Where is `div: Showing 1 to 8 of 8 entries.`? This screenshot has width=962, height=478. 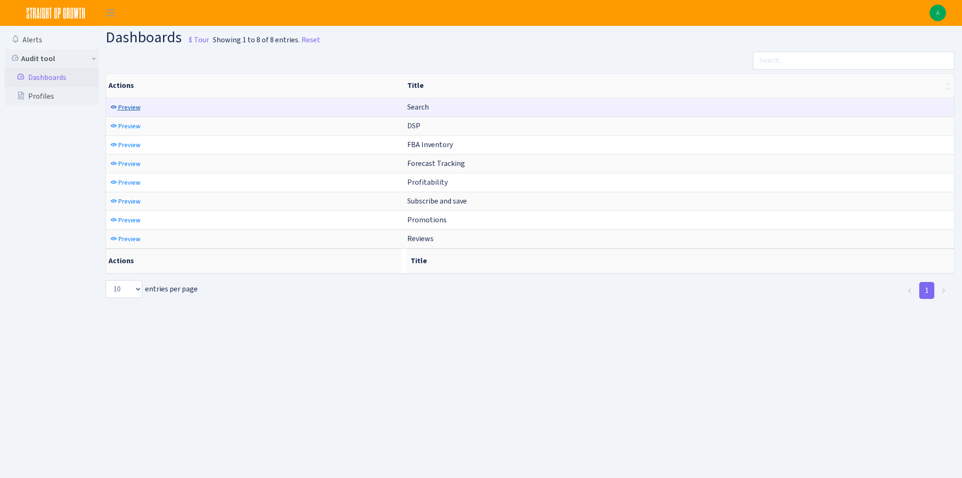
div: Showing 1 to 8 of 8 entries. is located at coordinates (256, 40).